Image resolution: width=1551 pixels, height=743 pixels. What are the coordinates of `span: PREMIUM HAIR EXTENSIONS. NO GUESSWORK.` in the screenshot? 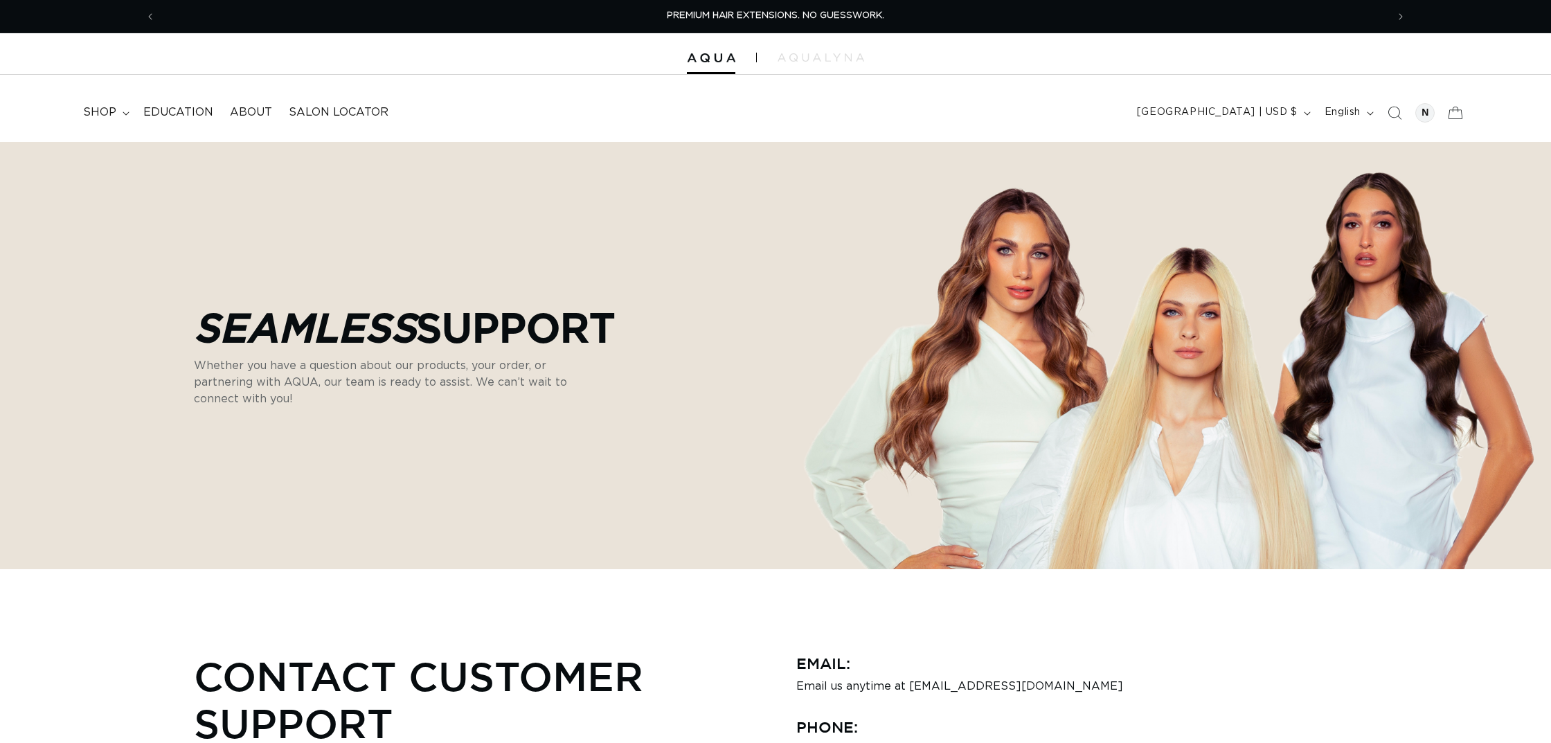 It's located at (776, 15).